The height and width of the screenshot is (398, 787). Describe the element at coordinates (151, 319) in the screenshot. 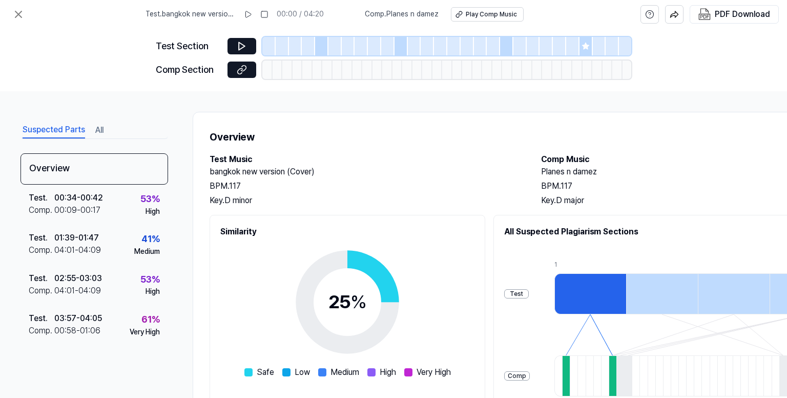

I see `div: 61 %` at that location.